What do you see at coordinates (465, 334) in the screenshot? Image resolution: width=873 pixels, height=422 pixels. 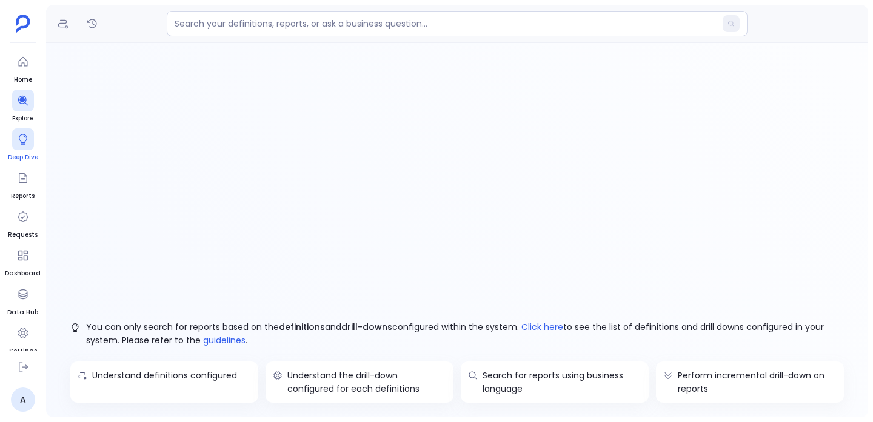 I see `p: You can only search for reports based on the and configured within the system. to see the list of...` at bounding box center [465, 334].